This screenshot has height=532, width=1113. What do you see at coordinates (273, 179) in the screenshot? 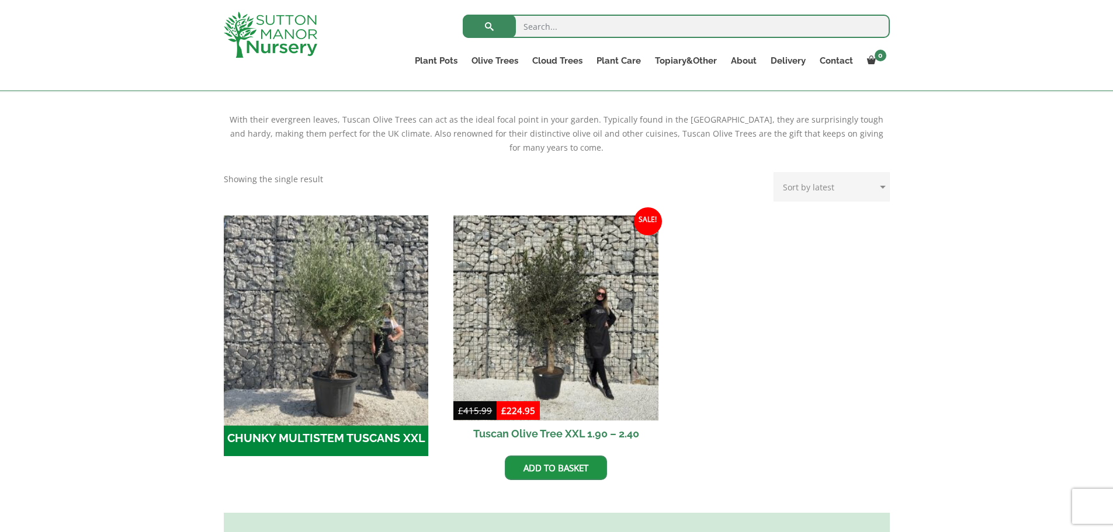
I see `p: Showing the single result` at bounding box center [273, 179].